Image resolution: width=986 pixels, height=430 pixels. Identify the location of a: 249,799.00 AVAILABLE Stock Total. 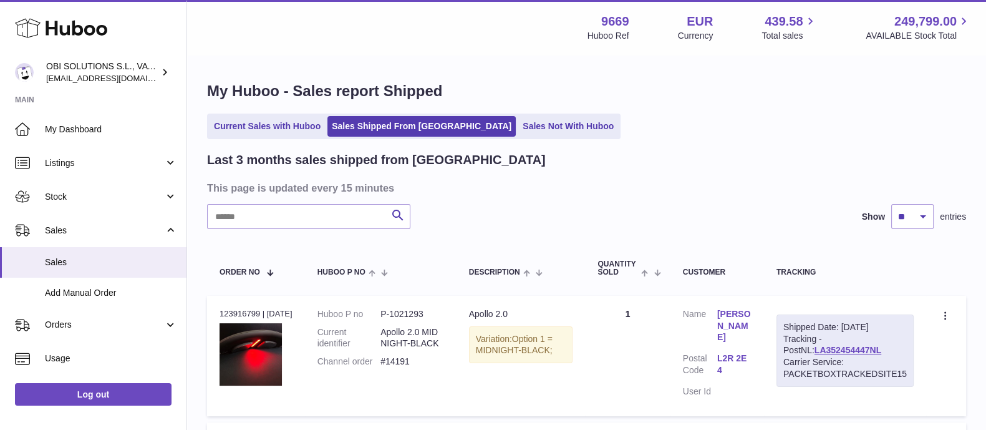
(918, 27).